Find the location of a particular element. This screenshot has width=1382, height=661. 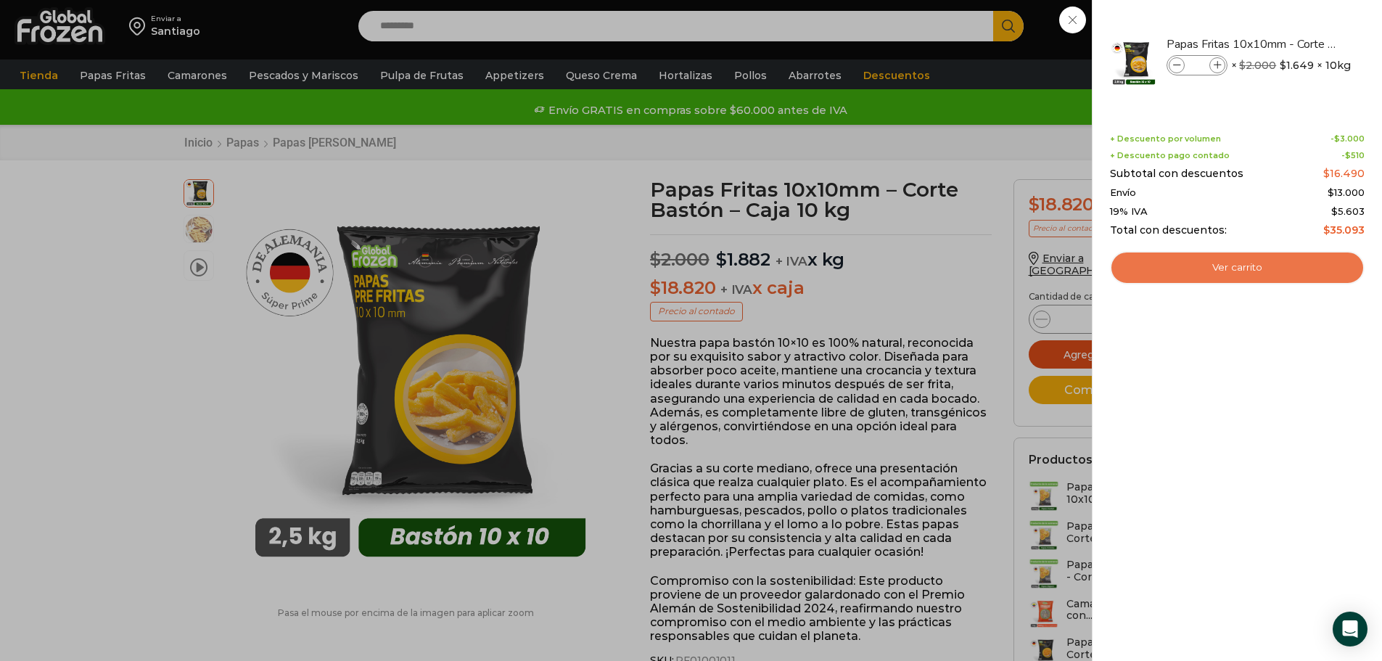

a: Ver carrito is located at coordinates (1237, 268).